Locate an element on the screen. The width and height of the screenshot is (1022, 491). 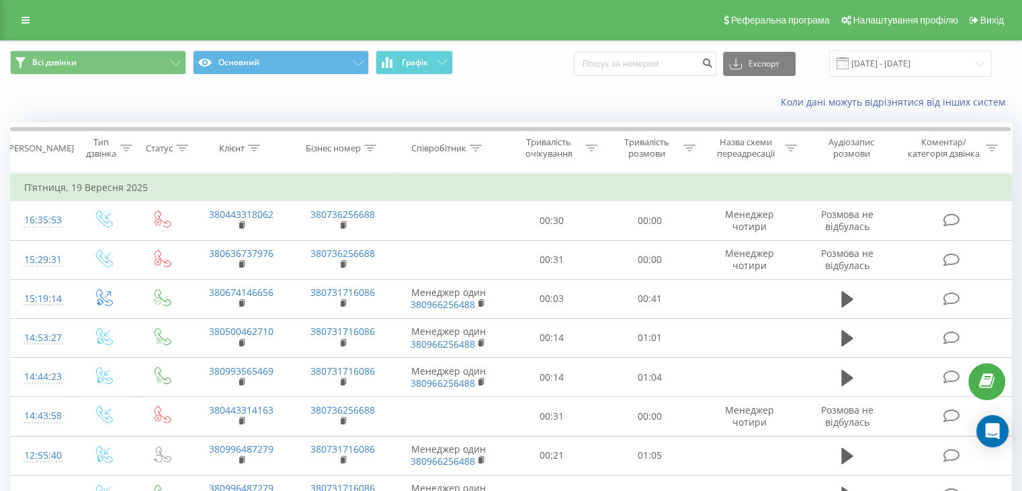
div: Співробітник is located at coordinates (439, 148).